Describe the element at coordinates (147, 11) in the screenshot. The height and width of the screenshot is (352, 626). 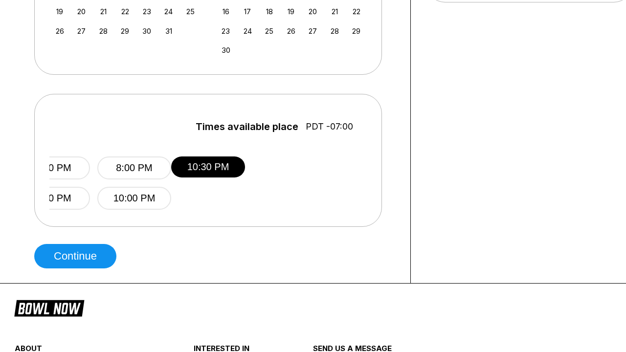
I see `div: Choose Thursday, October 23rd, 2025` at that location.